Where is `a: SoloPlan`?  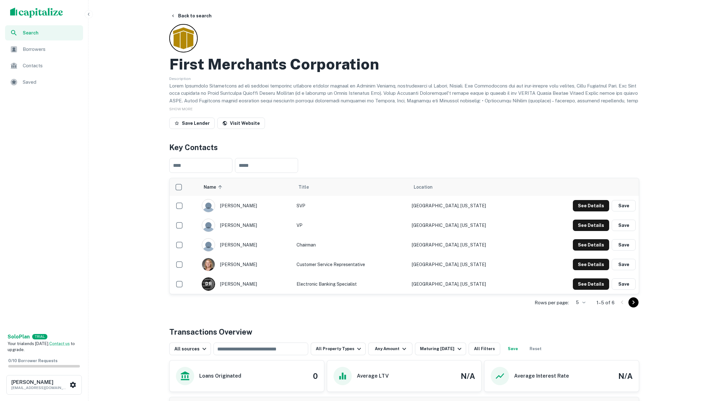
a: SoloPlan is located at coordinates (19, 337).